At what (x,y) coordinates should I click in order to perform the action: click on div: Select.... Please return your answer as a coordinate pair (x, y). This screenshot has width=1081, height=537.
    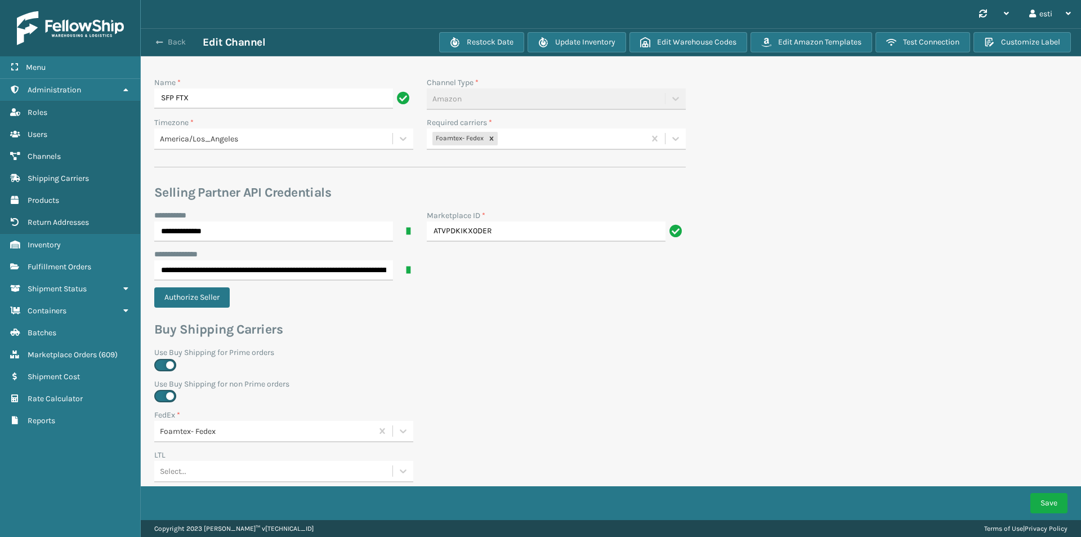
    Looking at the image, I should click on (173, 471).